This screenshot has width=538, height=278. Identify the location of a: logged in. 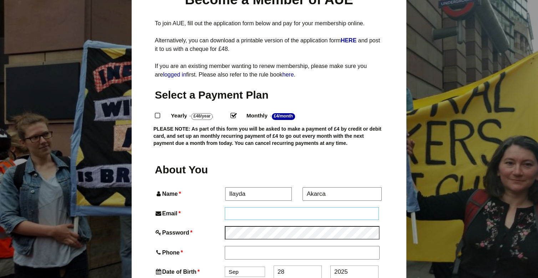
(174, 74).